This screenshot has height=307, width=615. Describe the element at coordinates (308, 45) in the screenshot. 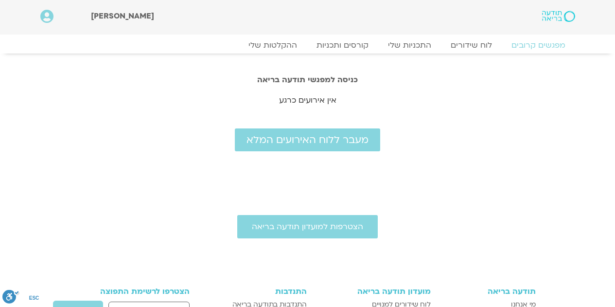

I see `nav: Menu` at that location.